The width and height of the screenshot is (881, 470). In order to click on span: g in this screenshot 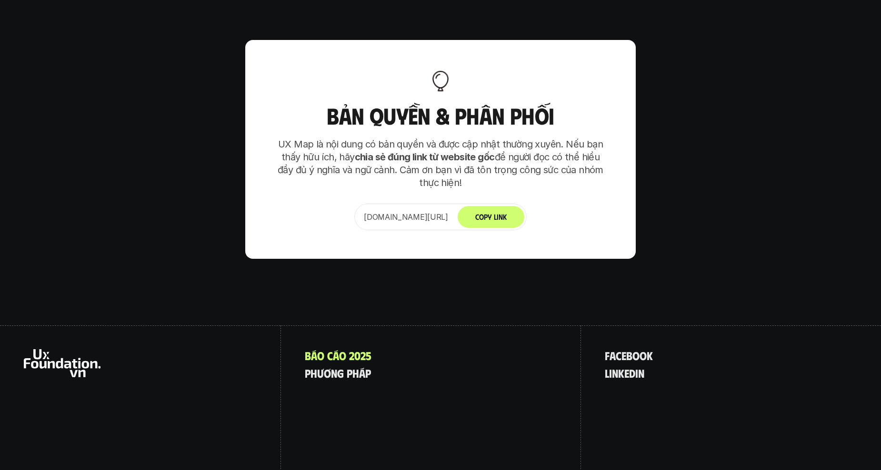, I will do `click(340, 373)`.